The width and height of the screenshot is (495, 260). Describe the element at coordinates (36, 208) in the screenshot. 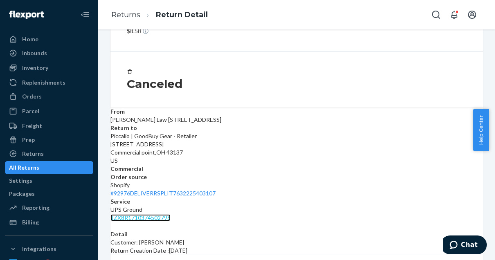

I see `div: Reporting` at that location.